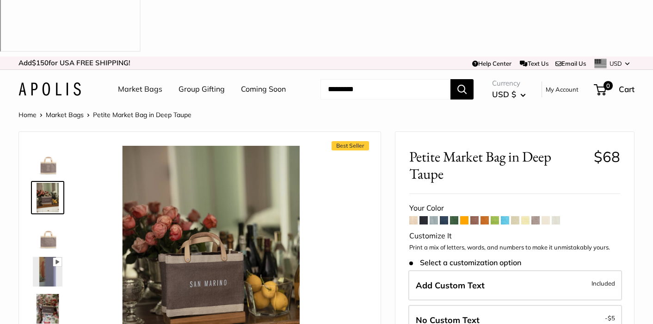 This screenshot has width=653, height=324. Describe the element at coordinates (562, 89) in the screenshot. I see `a: My Account` at that location.